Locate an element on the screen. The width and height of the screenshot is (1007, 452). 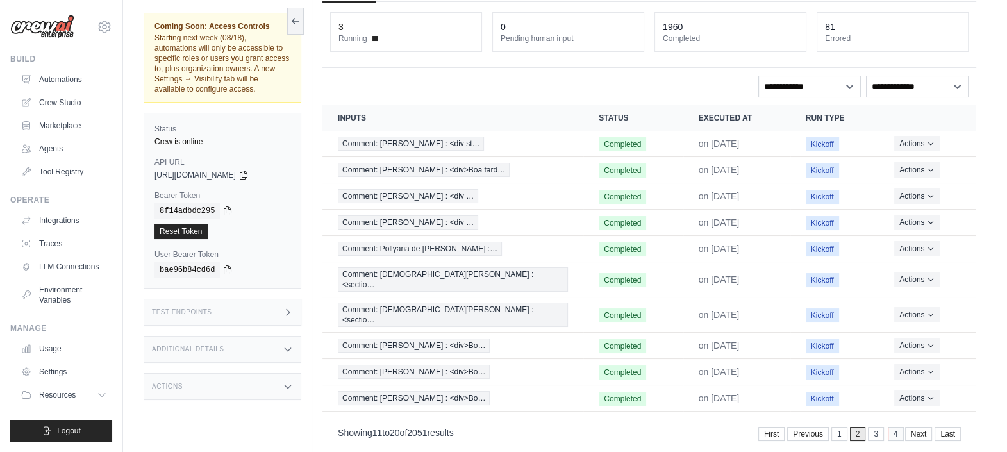
code: bae96b84cd6d is located at coordinates (187, 270).